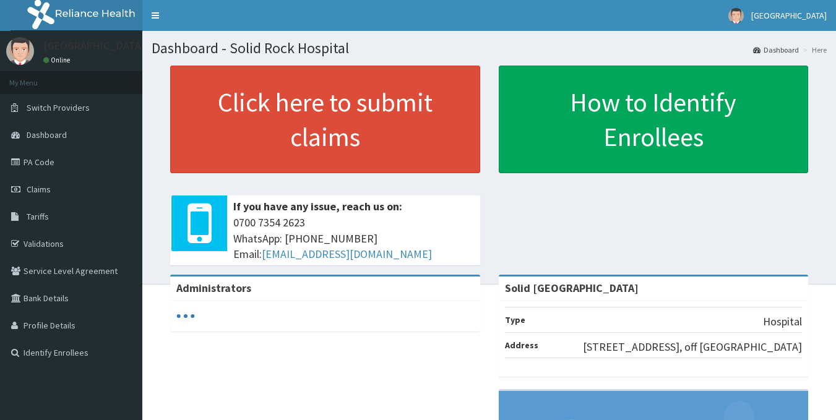 The image size is (836, 420). I want to click on span: Claims, so click(38, 189).